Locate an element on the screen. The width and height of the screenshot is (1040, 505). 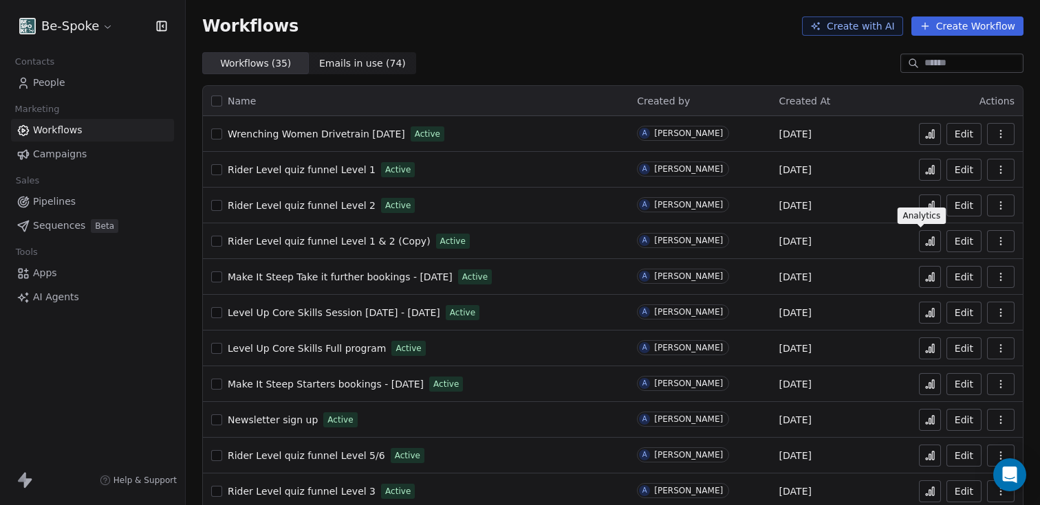
span: Newsletter sign up is located at coordinates (272, 420).